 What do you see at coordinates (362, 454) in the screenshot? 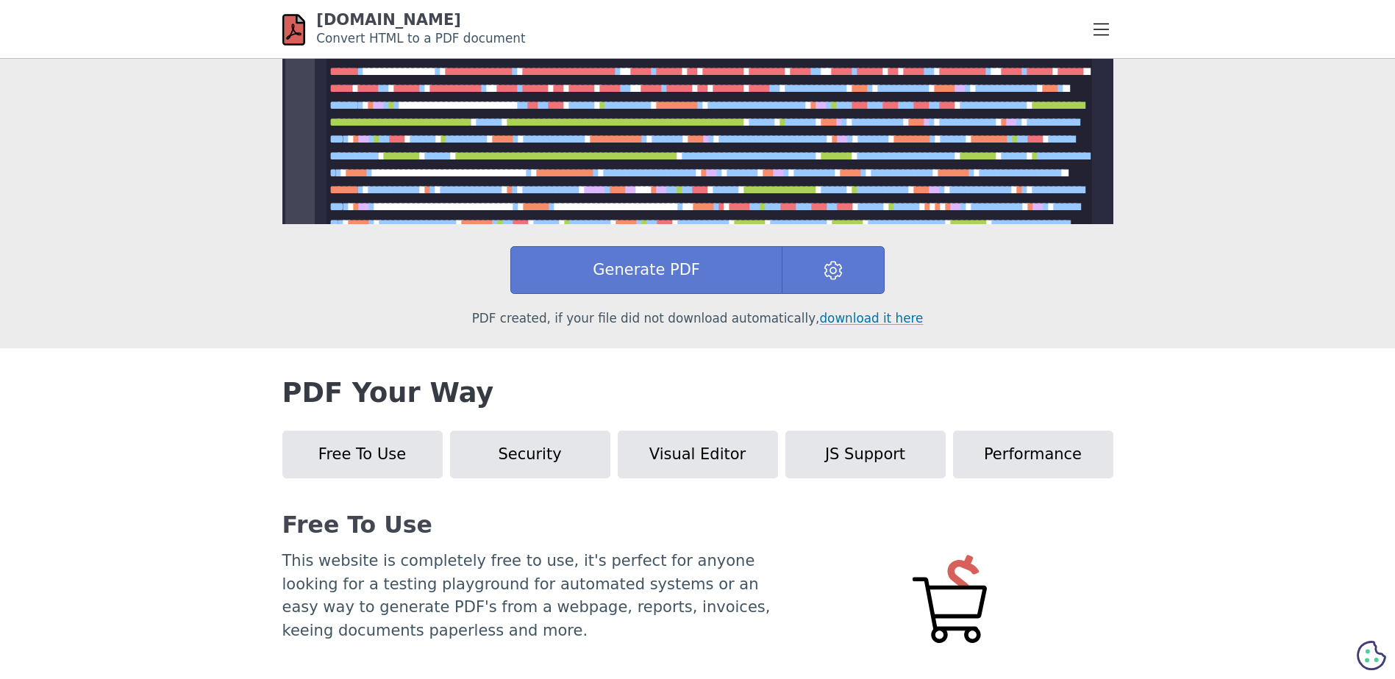
I see `span: Free To Use` at bounding box center [362, 454].